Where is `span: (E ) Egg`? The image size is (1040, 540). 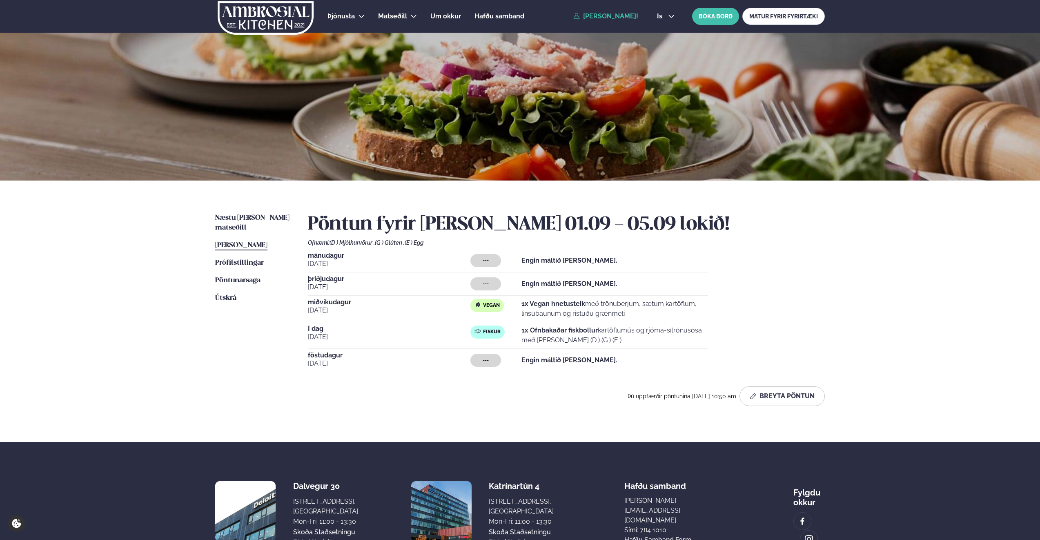
span: (E ) Egg is located at coordinates (414, 243).